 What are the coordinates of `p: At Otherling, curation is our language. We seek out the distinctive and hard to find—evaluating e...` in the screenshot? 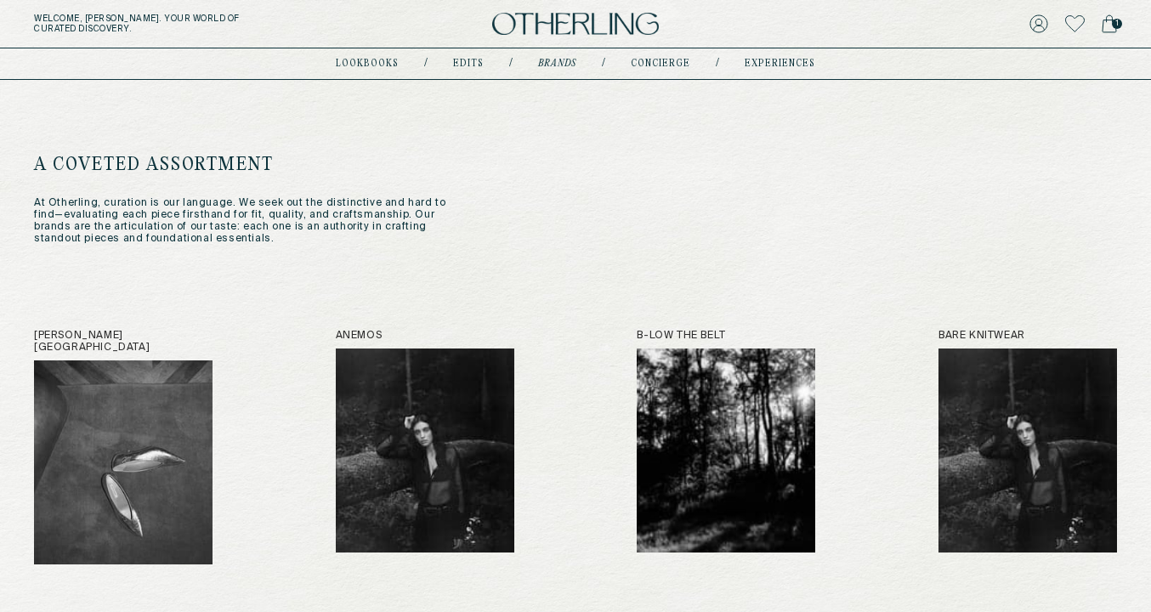 It's located at (246, 221).